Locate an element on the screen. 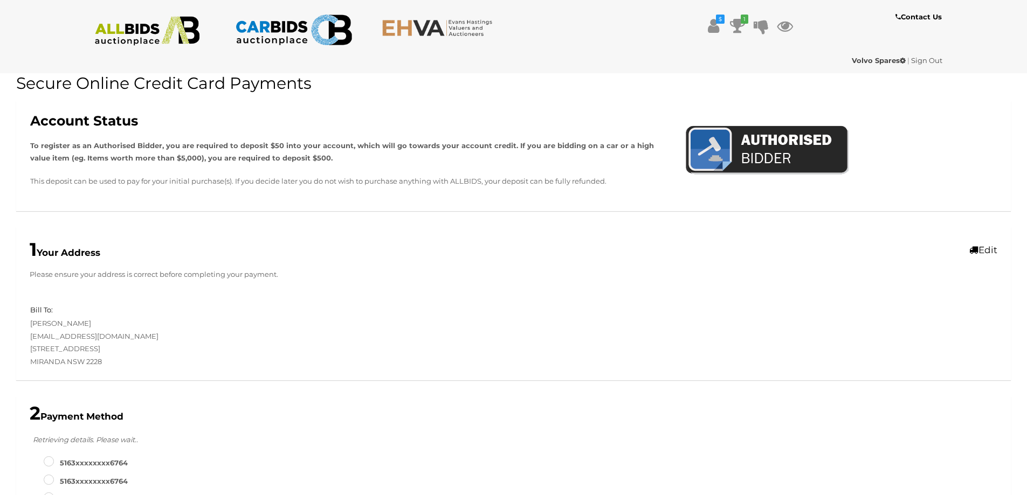 This screenshot has height=495, width=1027. i: 1 is located at coordinates (744, 19).